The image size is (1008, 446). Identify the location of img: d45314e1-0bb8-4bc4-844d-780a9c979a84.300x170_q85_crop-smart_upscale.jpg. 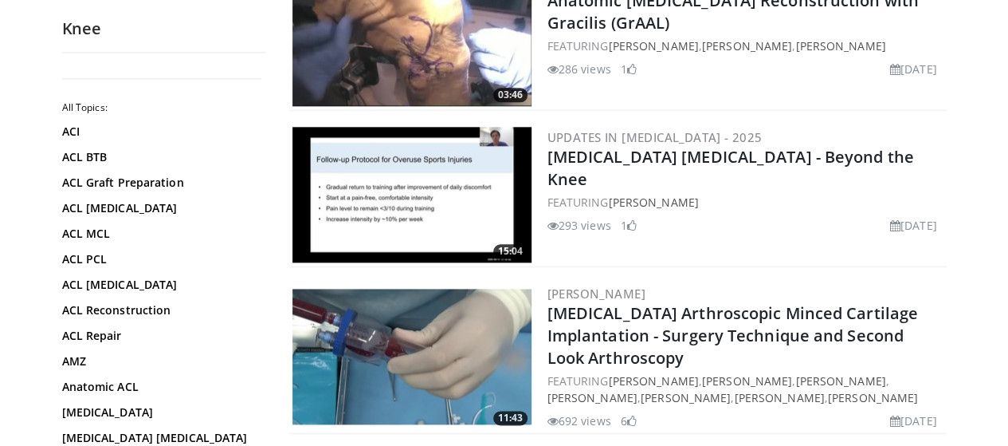
(412, 194).